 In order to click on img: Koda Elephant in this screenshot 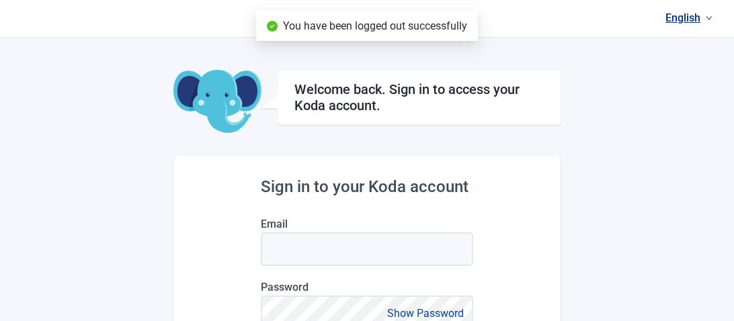, I will do `click(217, 102)`.